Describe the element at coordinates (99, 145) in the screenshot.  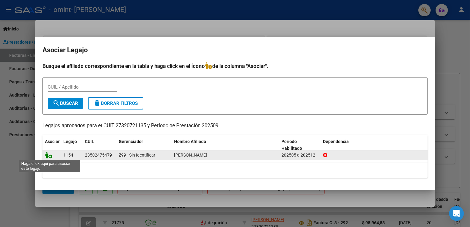
I see `datatable-header-cell: CUIL` at that location.